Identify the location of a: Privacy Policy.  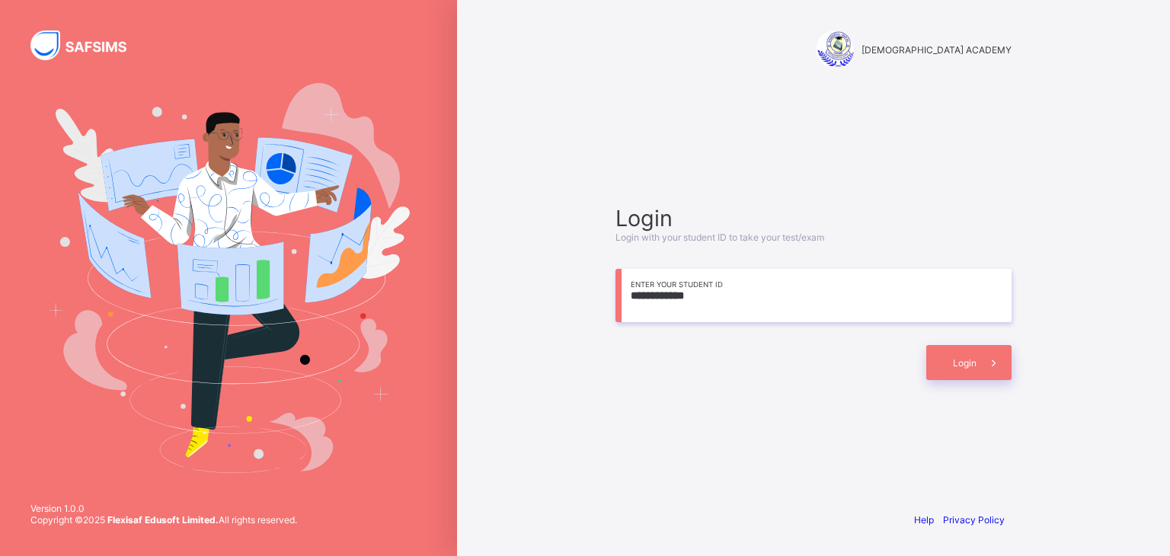
(973, 519).